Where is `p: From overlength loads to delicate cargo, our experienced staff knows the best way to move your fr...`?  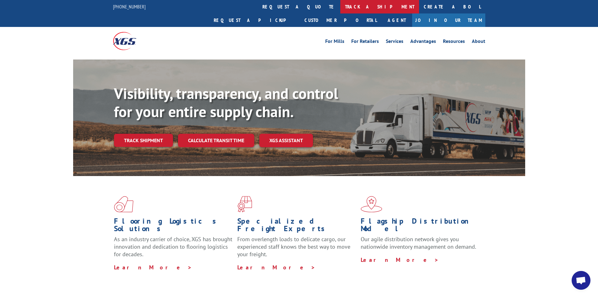
p: From overlength loads to delicate cargo, our experienced staff knows the best way to move your fr... is located at coordinates (296, 250).